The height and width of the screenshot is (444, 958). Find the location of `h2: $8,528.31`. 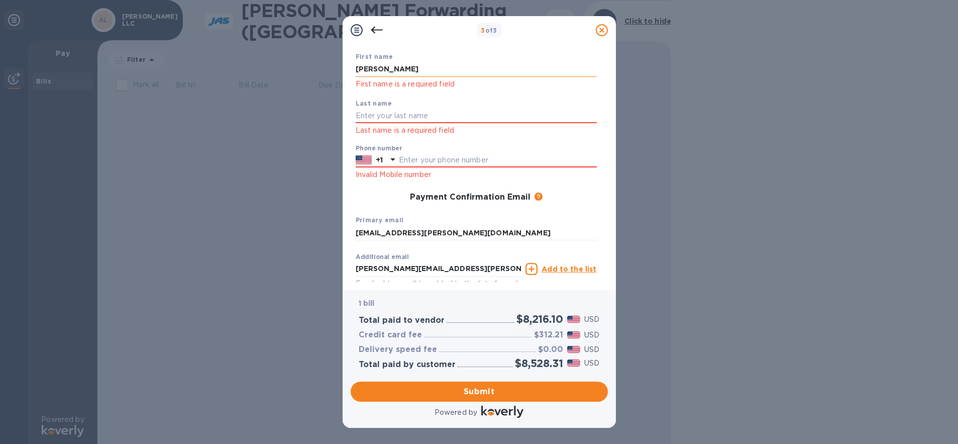

h2: $8,528.31 is located at coordinates (539, 363).